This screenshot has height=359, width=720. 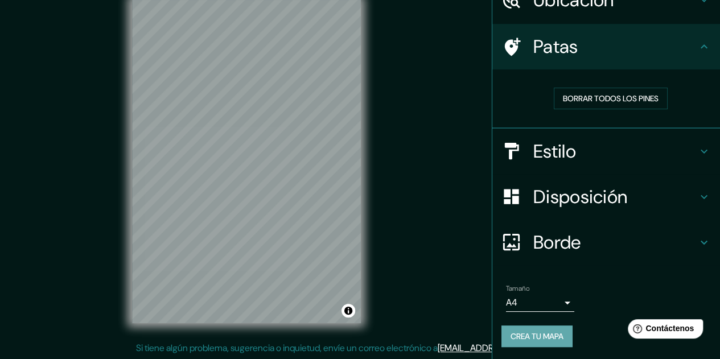 What do you see at coordinates (557, 243) in the screenshot?
I see `font: Borde` at bounding box center [557, 243].